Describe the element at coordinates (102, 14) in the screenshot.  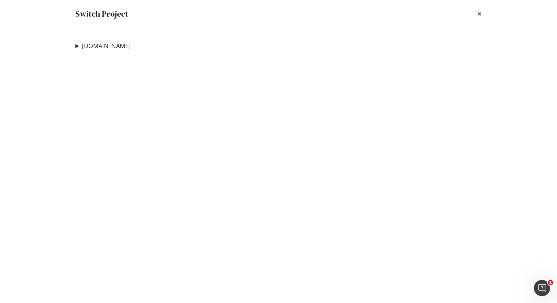
I see `div: Switch Project` at that location.